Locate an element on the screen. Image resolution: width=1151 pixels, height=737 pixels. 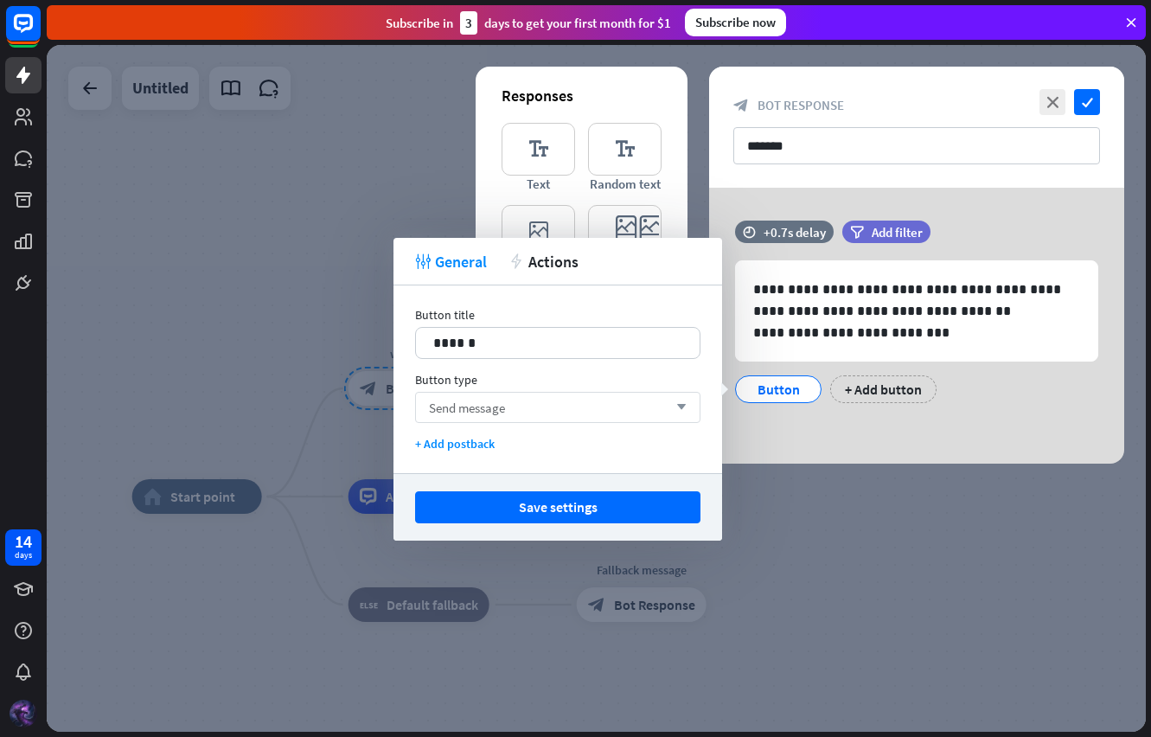
div: 3 is located at coordinates (469, 22).